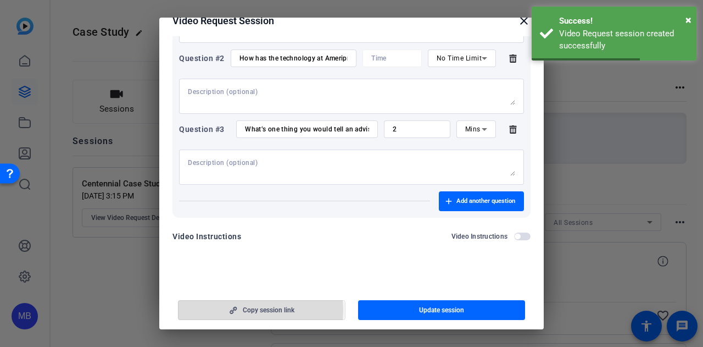  Describe the element at coordinates (524, 21) in the screenshot. I see `mat-icon: close` at that location.